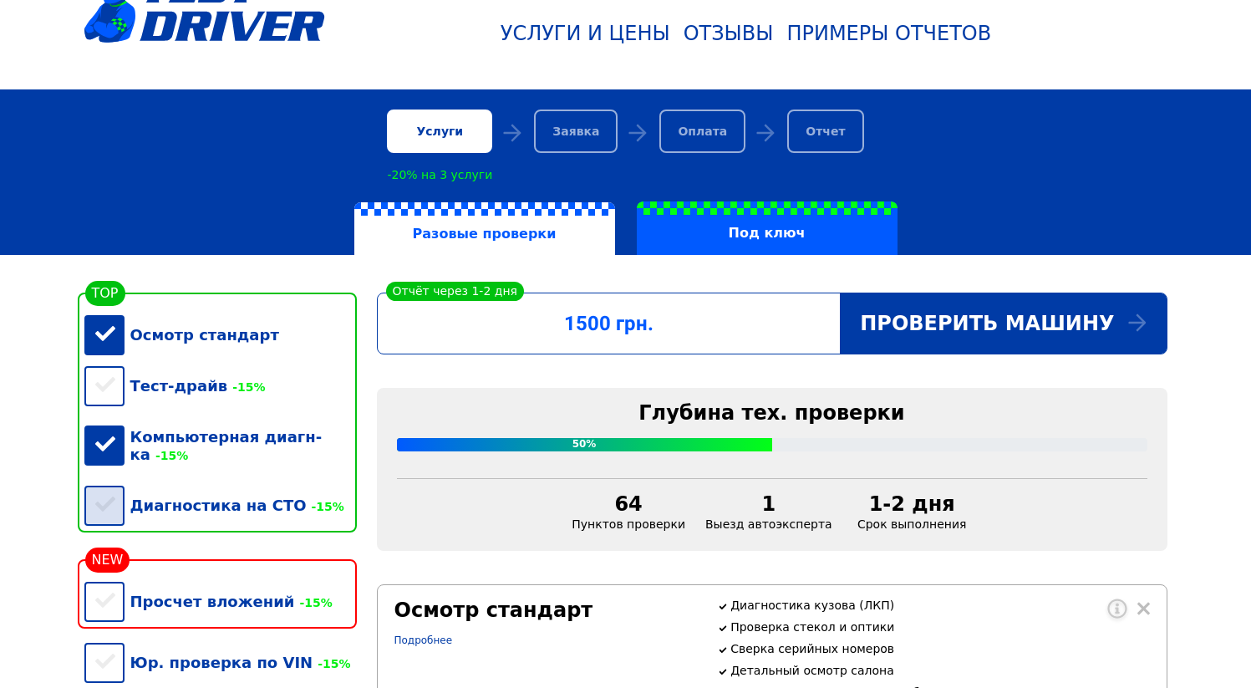 The width and height of the screenshot is (1251, 688). What do you see at coordinates (221, 601) in the screenshot?
I see `div: Просчет вложений` at bounding box center [221, 601].